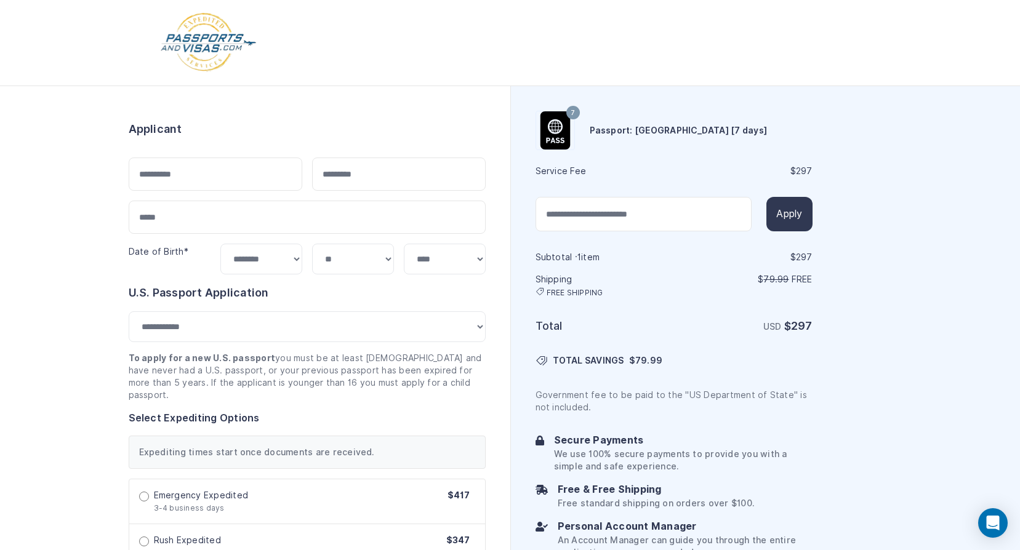 The width and height of the screenshot is (1020, 550). Describe the element at coordinates (208, 42) in the screenshot. I see `img: Logo` at that location.